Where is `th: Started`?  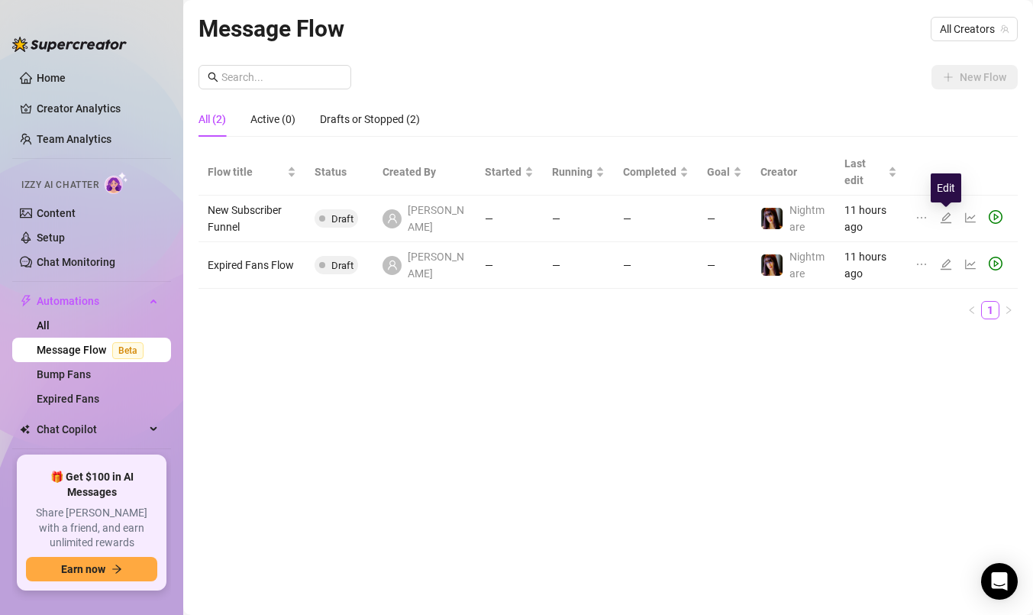
th: Started is located at coordinates (509, 172).